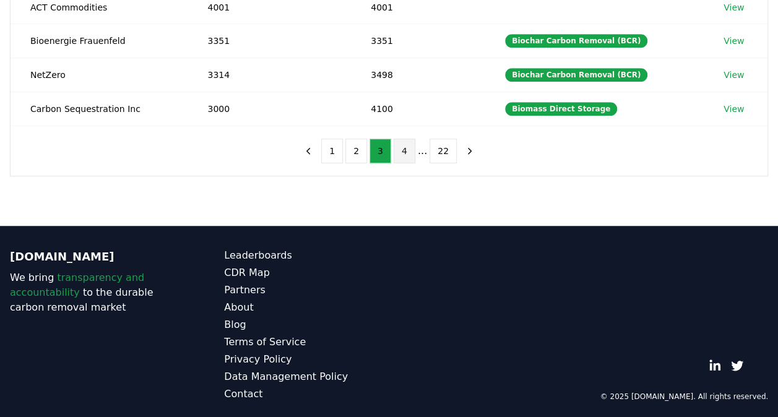  Describe the element at coordinates (560, 109) in the screenshot. I see `div: Biomass Direct Storage` at that location.